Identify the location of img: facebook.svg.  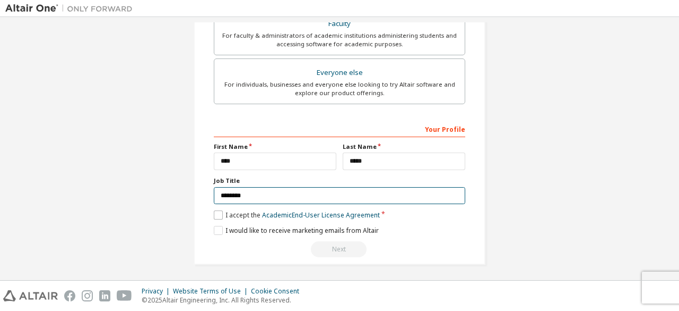
(70, 295).